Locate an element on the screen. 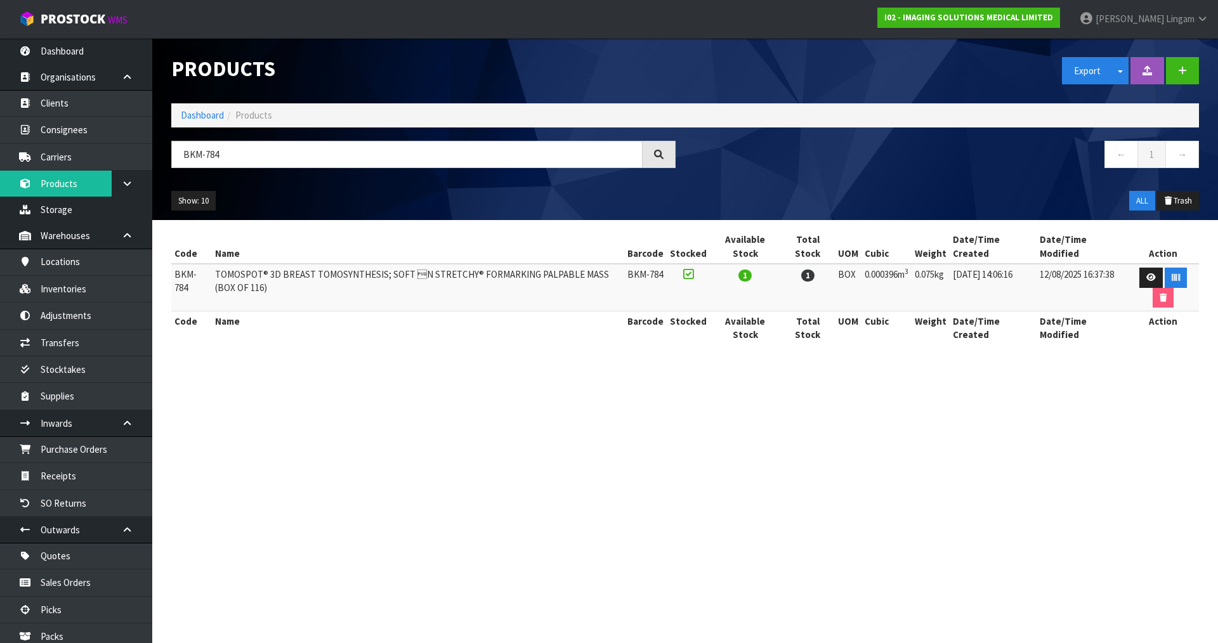 The image size is (1218, 643). button: Trash is located at coordinates (1177, 201).